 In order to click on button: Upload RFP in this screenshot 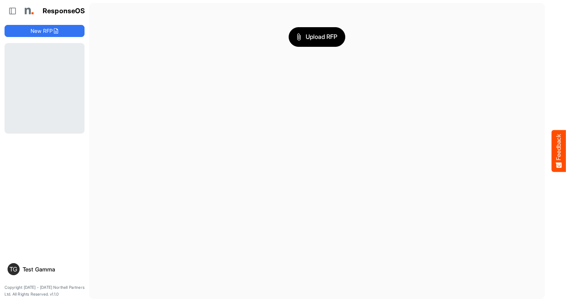, I will do `click(317, 37)`.